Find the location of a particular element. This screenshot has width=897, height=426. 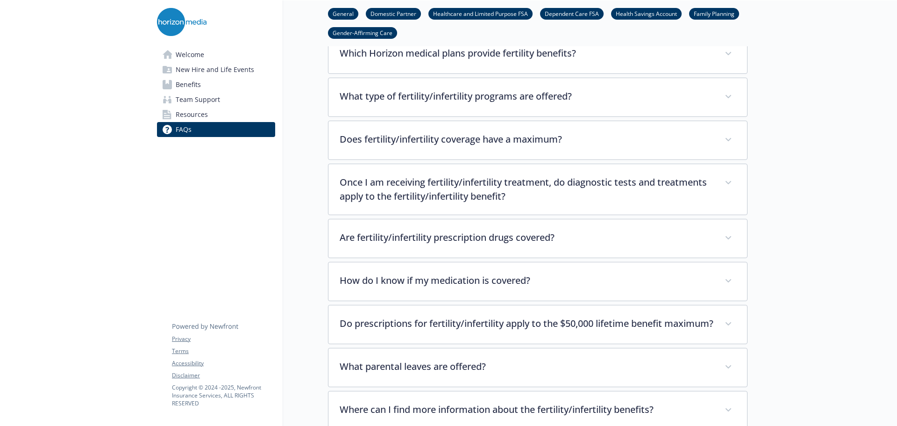

a: Healthcare and Limited Purpose FSA is located at coordinates (480, 13).